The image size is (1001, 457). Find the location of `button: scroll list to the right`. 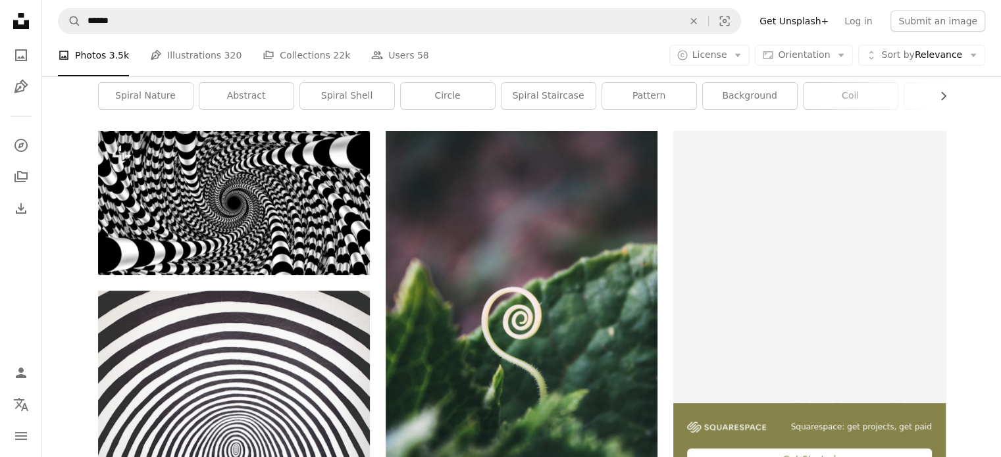

button: scroll list to the right is located at coordinates (938, 96).